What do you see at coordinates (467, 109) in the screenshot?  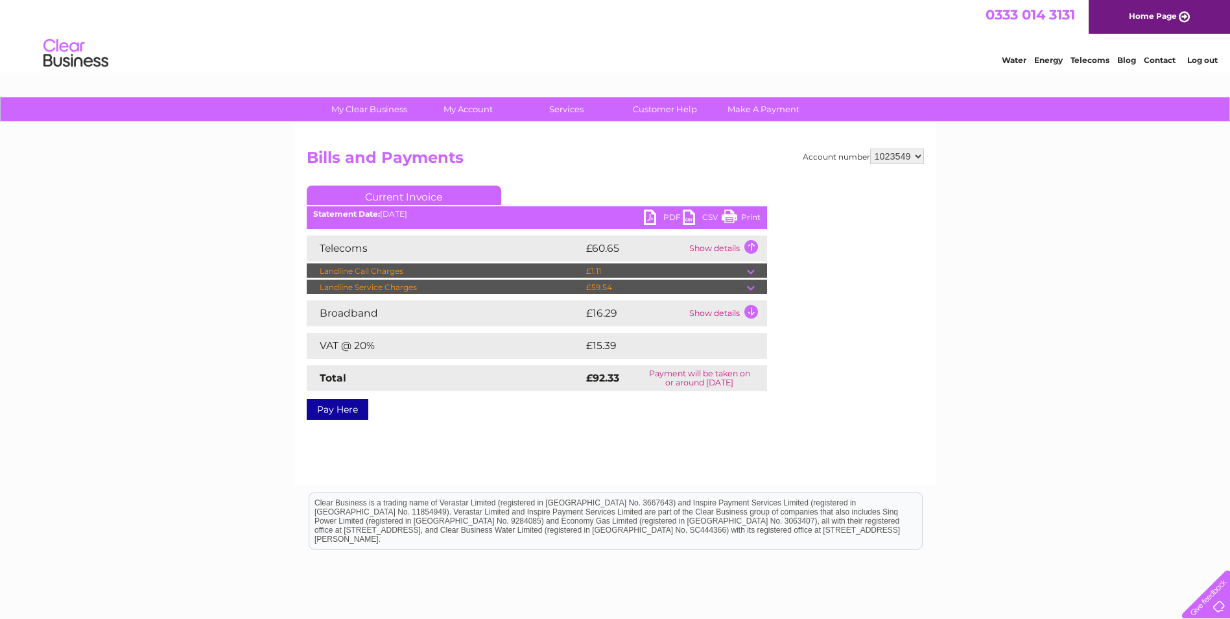 I see `a: My Account` at bounding box center [467, 109].